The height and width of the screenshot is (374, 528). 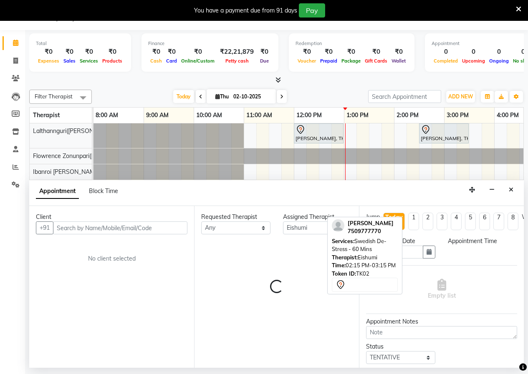 I want to click on span: Ongoing, so click(x=499, y=61).